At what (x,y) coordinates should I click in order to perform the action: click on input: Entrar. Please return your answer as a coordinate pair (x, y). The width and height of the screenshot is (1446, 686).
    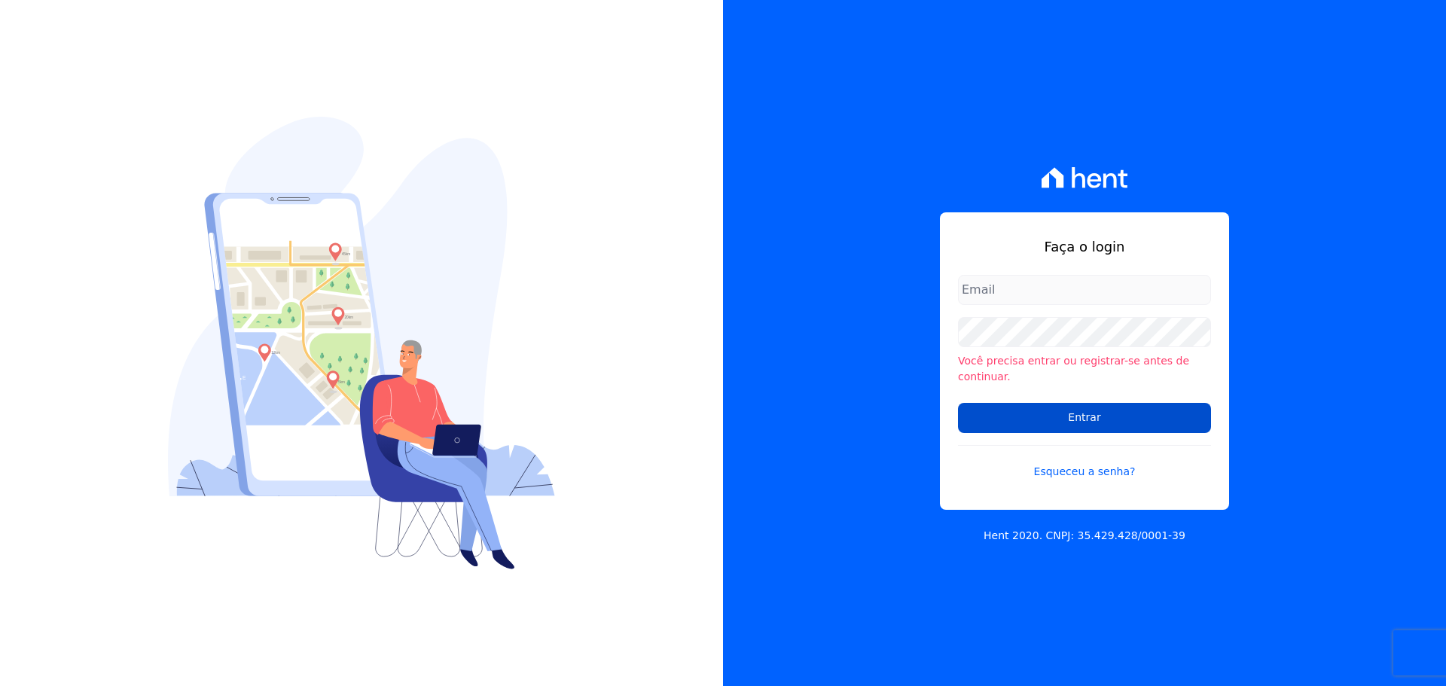
    Looking at the image, I should click on (1084, 418).